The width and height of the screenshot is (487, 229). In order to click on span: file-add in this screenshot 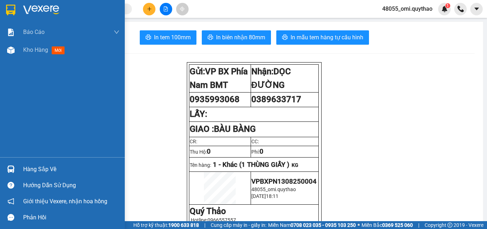, I will do `click(166, 9)`.